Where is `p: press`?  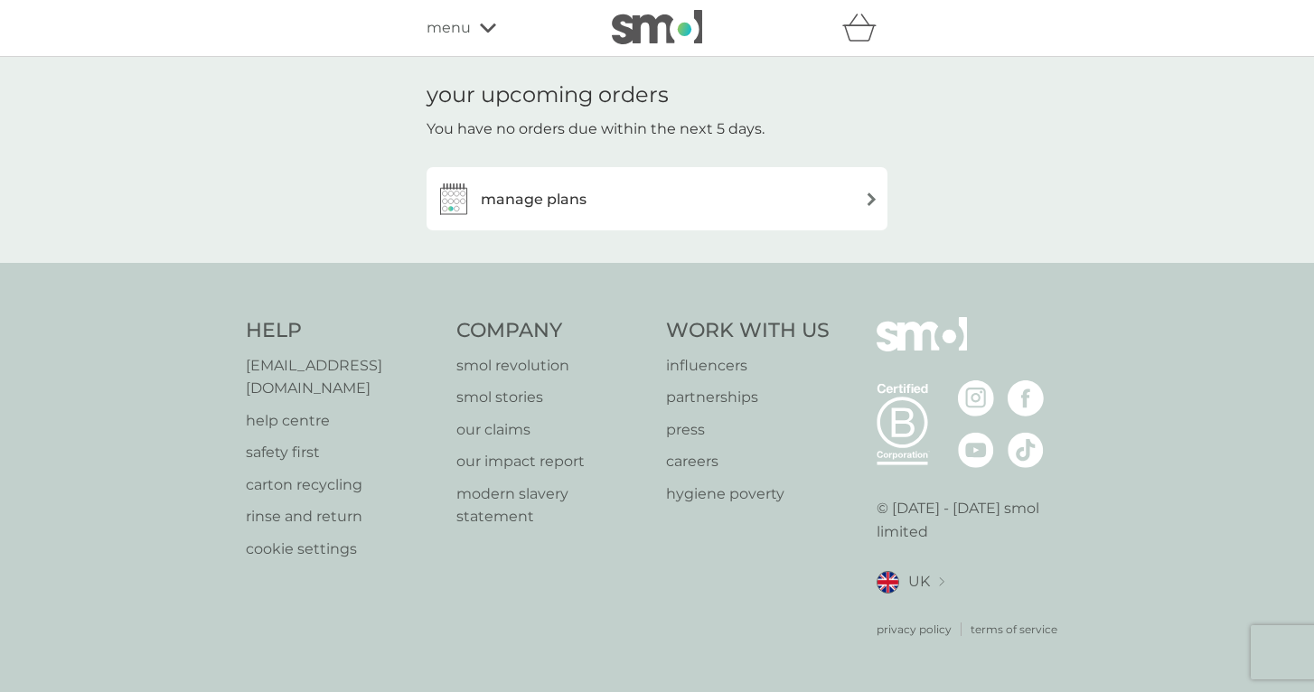
p: press is located at coordinates (748, 430).